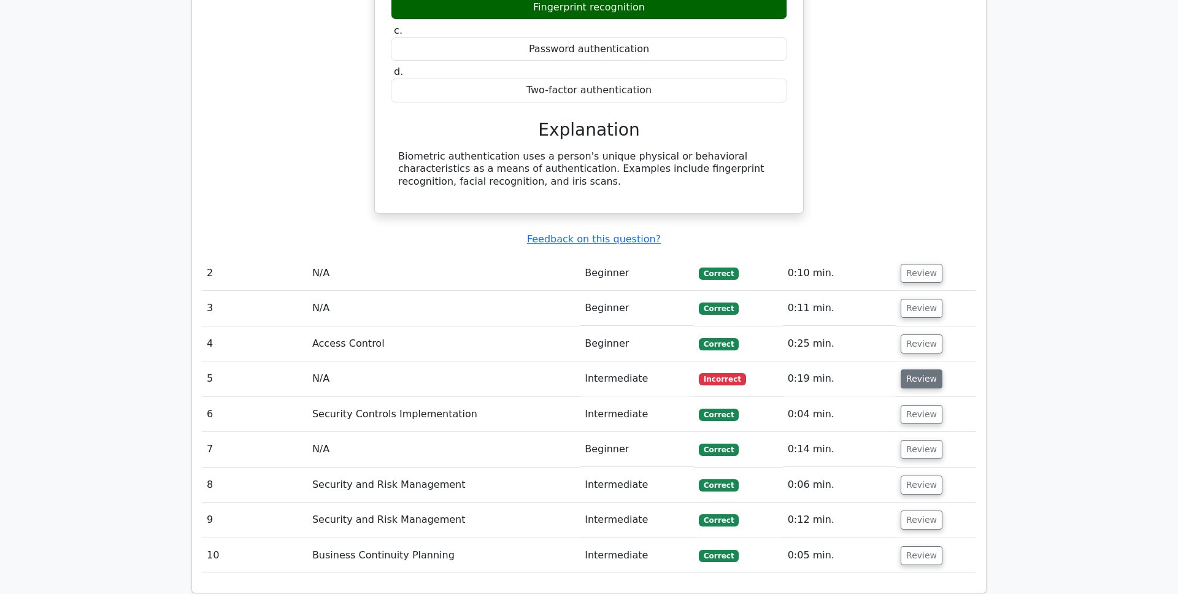 This screenshot has width=1178, height=594. Describe the element at coordinates (398, 71) in the screenshot. I see `span: d.` at that location.